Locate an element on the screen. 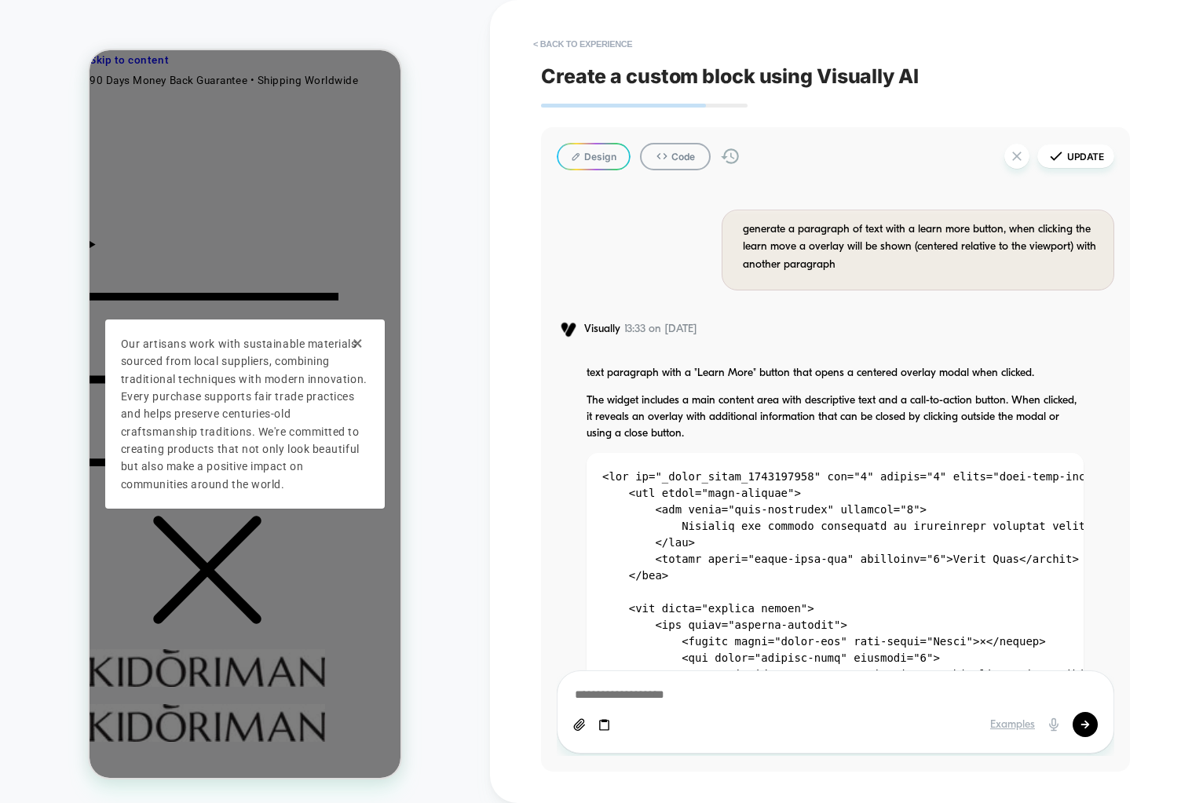 The height and width of the screenshot is (803, 1181). p: text paragraph with a "Learn More" button that opens a centered overlay modal when clicked. is located at coordinates (835, 373).